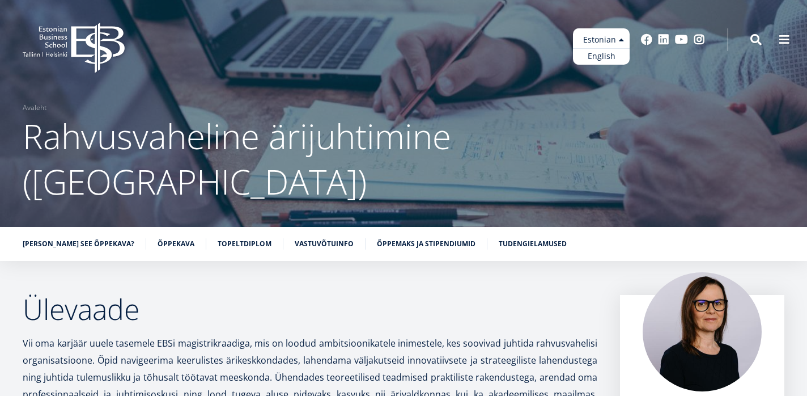  I want to click on a: Tudengielamused, so click(533, 244).